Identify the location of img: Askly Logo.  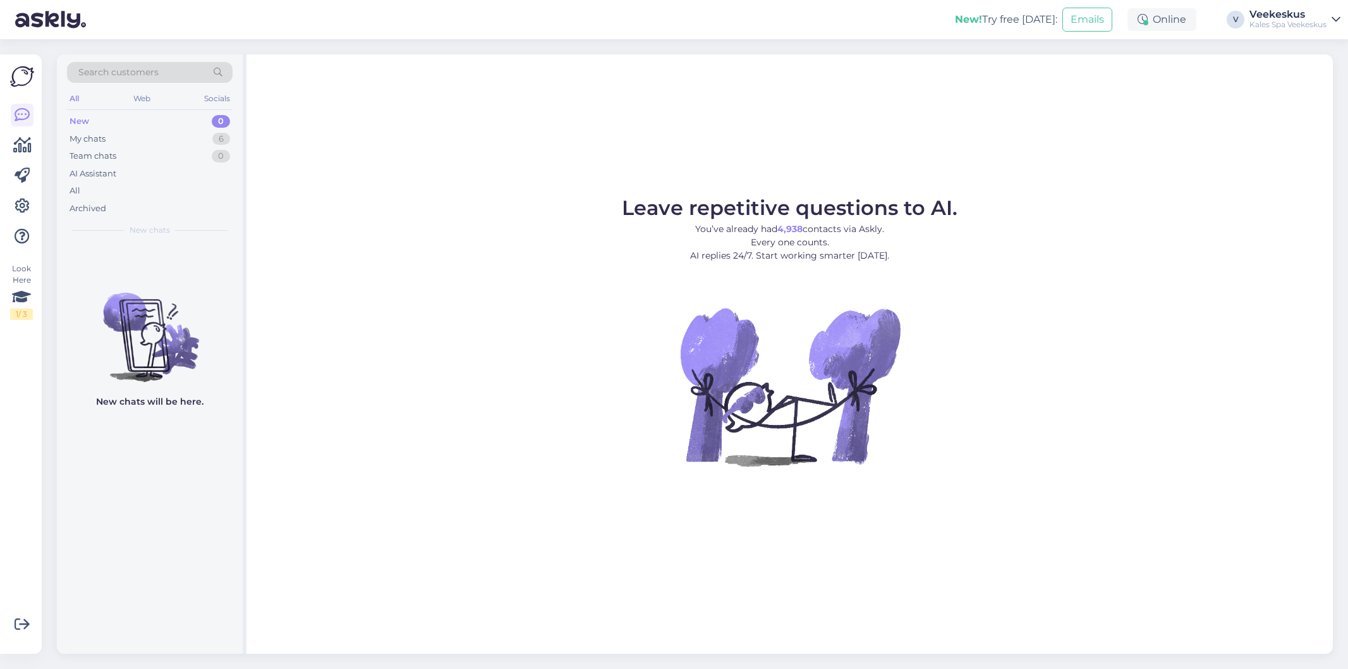
(22, 76).